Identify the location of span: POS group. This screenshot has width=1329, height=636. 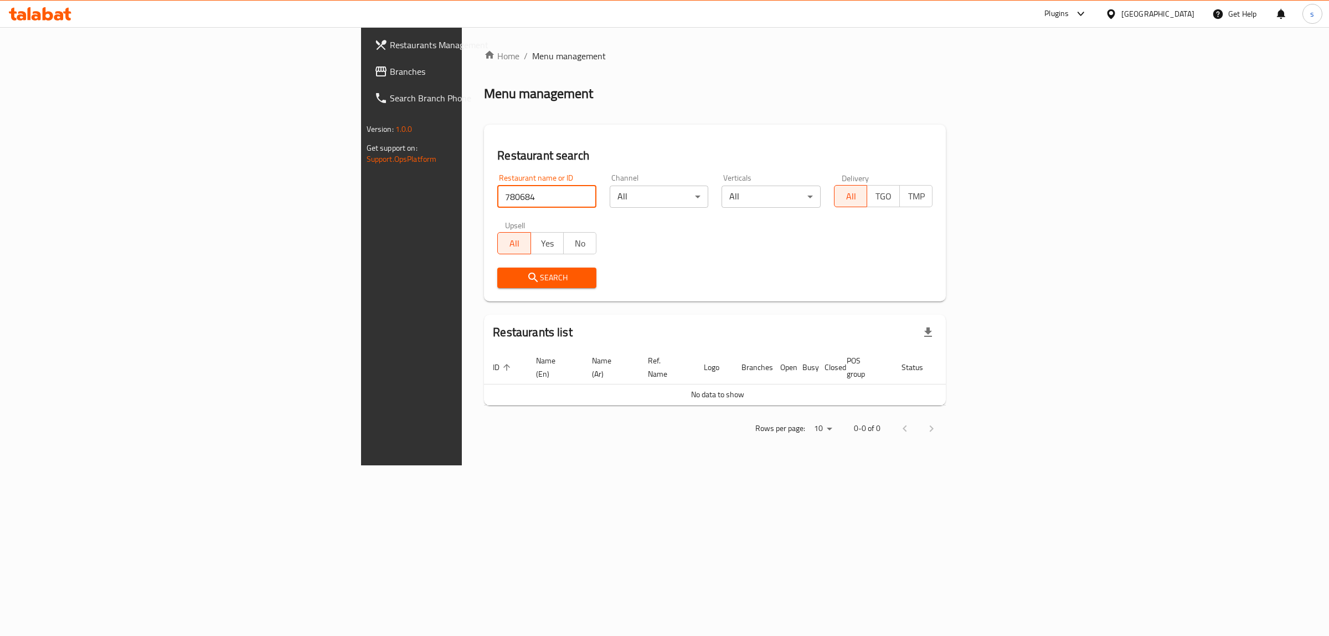
(863, 367).